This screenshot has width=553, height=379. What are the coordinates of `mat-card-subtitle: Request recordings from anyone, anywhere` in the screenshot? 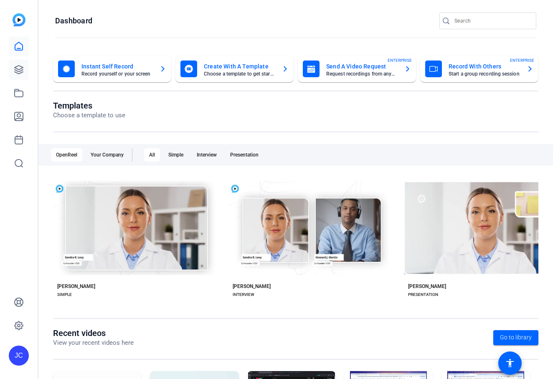 It's located at (362, 74).